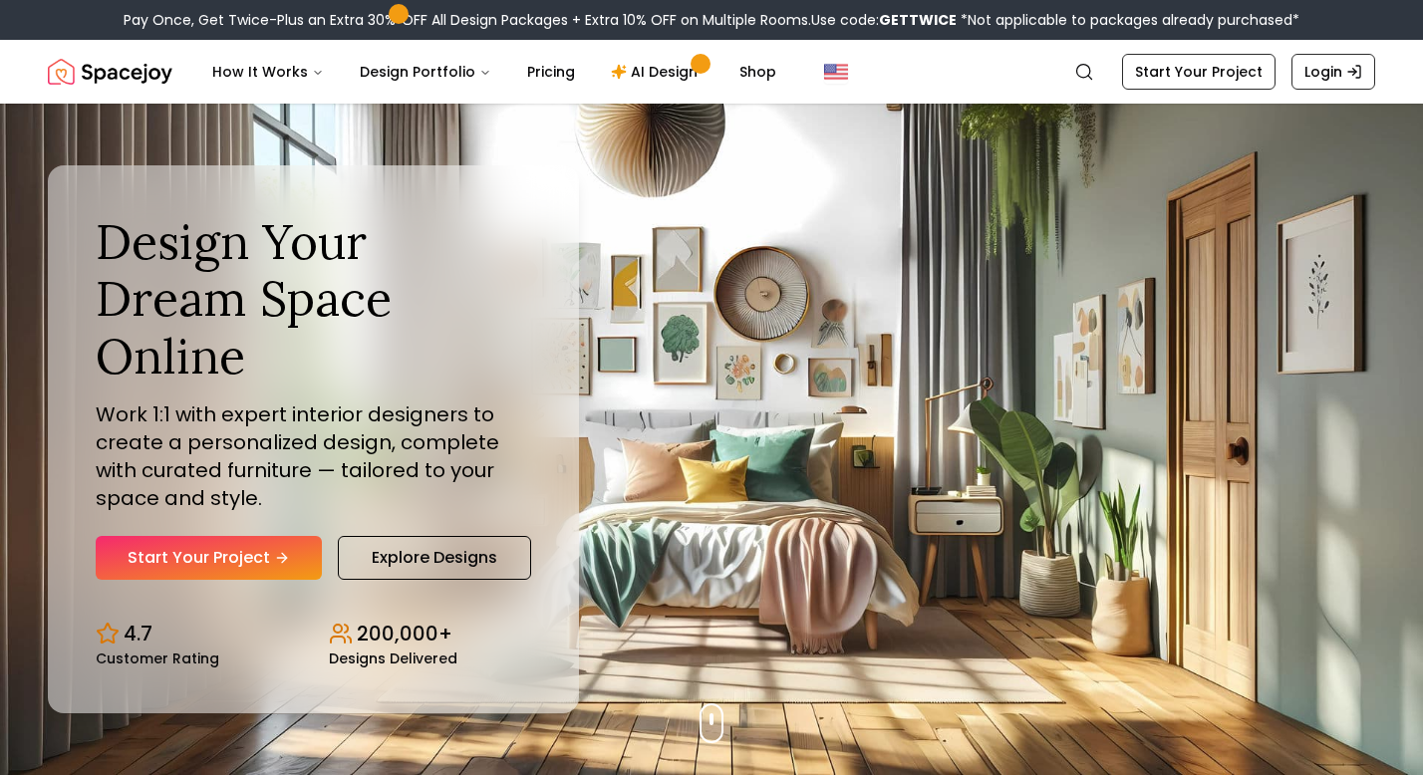 The height and width of the screenshot is (775, 1423). What do you see at coordinates (405, 634) in the screenshot?
I see `p: 200,000+` at bounding box center [405, 634].